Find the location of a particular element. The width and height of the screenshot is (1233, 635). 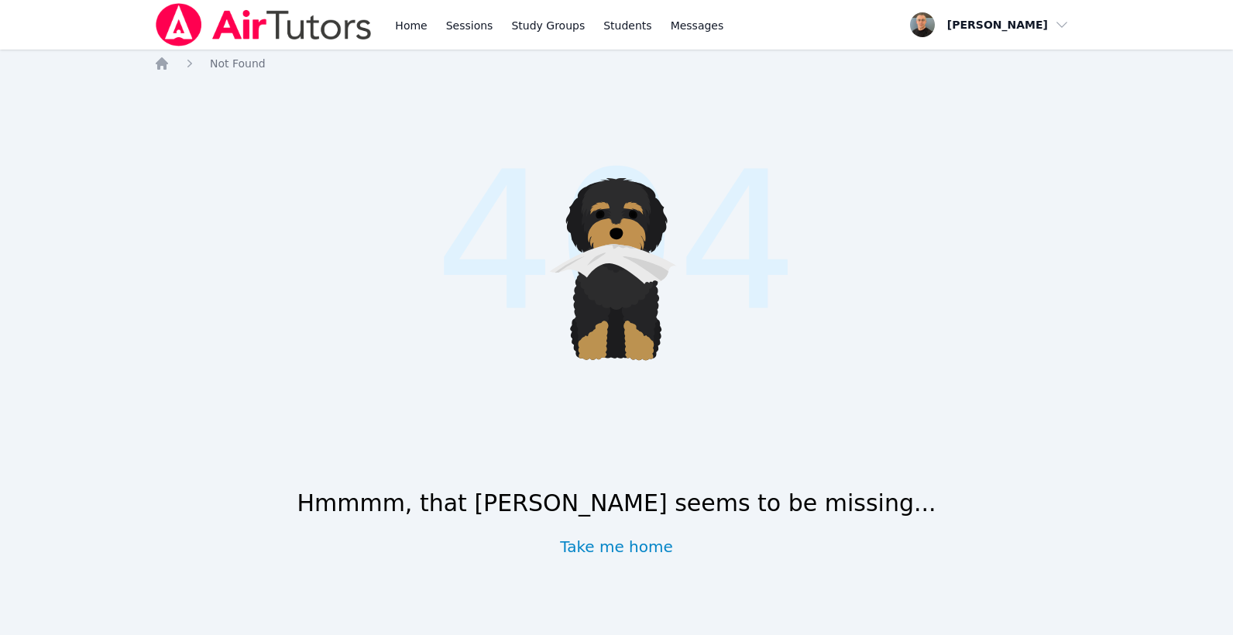

span: 404 is located at coordinates (617, 242).